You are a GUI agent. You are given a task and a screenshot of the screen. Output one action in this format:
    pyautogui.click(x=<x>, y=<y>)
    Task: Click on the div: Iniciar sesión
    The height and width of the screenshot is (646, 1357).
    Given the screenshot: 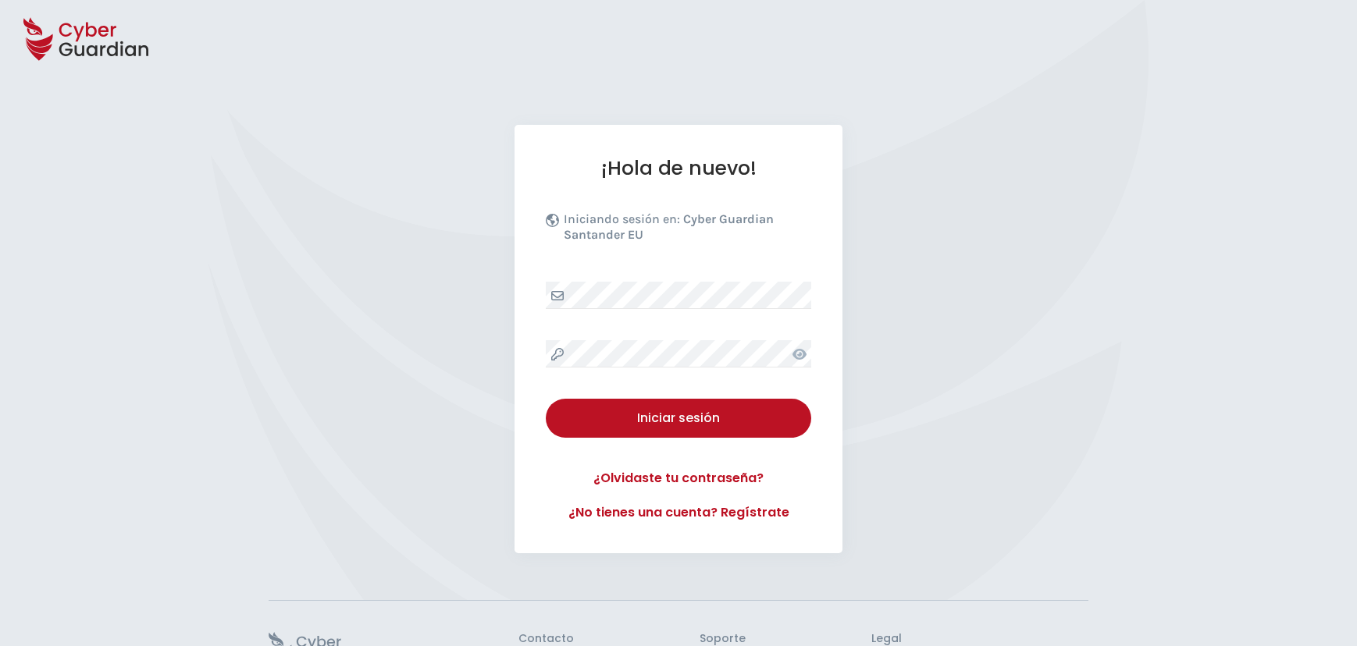 What is the action you would take?
    pyautogui.click(x=678, y=418)
    